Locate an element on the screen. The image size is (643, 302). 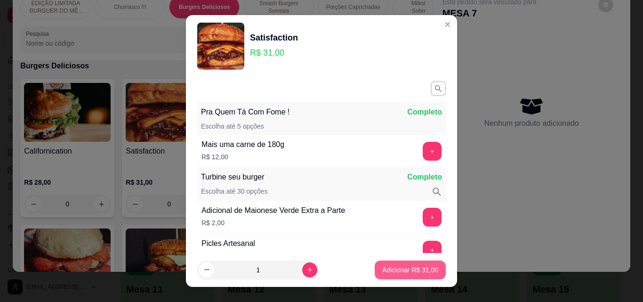
p: Adicionar R$ 31,00 is located at coordinates (410, 270).